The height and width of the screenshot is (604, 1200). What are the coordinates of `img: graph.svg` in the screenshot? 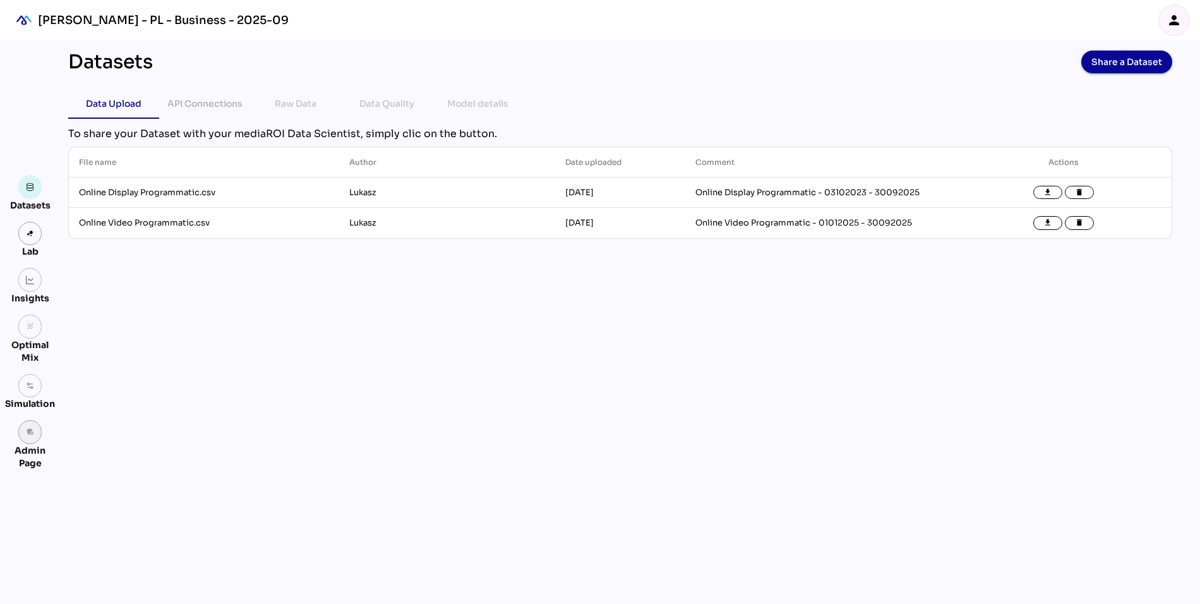 It's located at (30, 280).